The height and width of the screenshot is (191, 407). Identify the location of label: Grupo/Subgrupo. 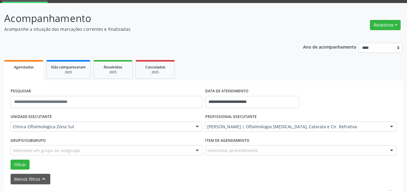
(28, 140).